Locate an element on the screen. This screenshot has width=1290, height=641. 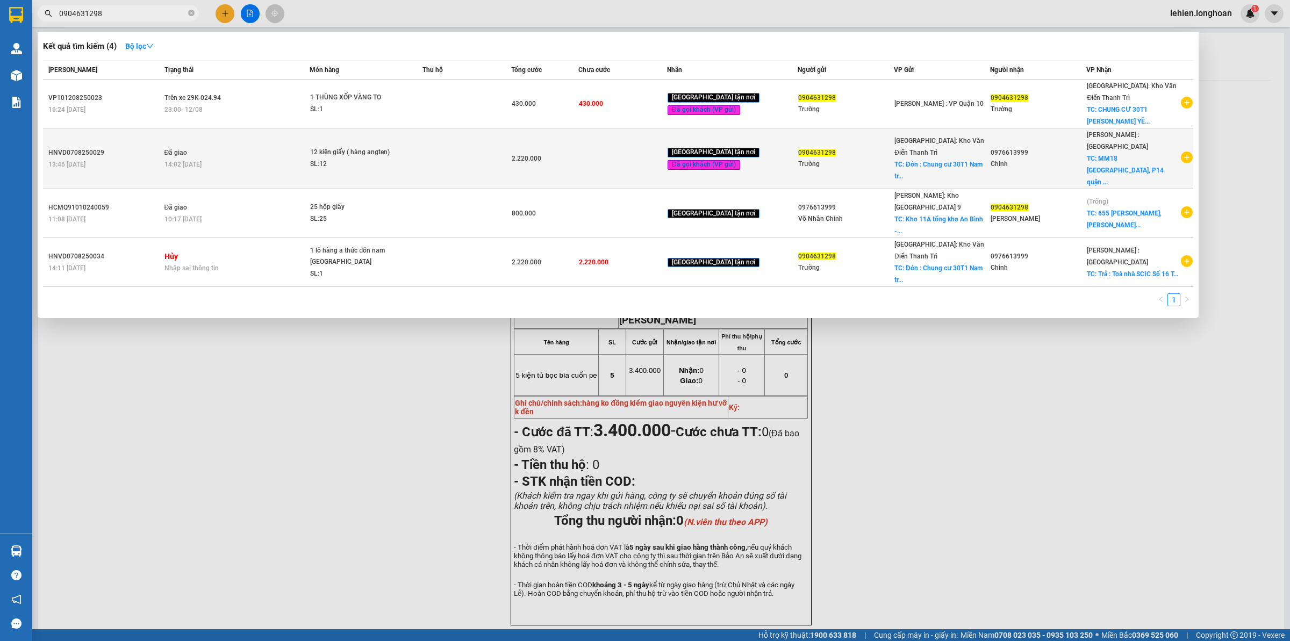
a: 1 is located at coordinates (1174, 300).